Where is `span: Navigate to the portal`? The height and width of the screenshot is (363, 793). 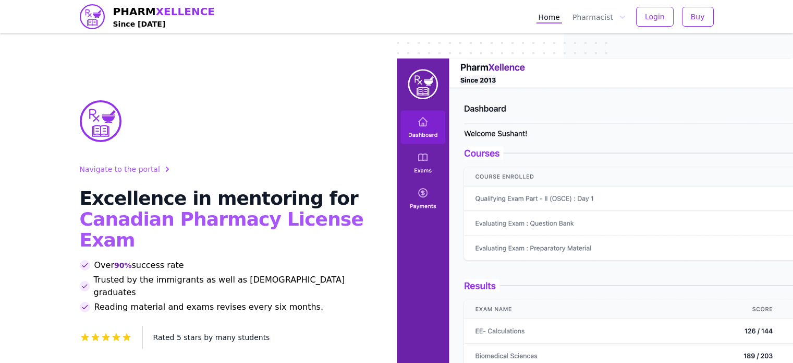 span: Navigate to the portal is located at coordinates (120, 169).